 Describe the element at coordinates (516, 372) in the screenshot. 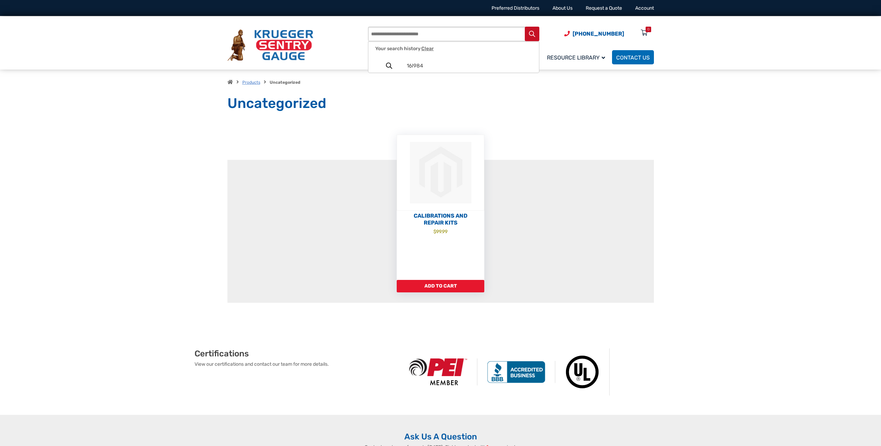

I see `img: BBB` at that location.